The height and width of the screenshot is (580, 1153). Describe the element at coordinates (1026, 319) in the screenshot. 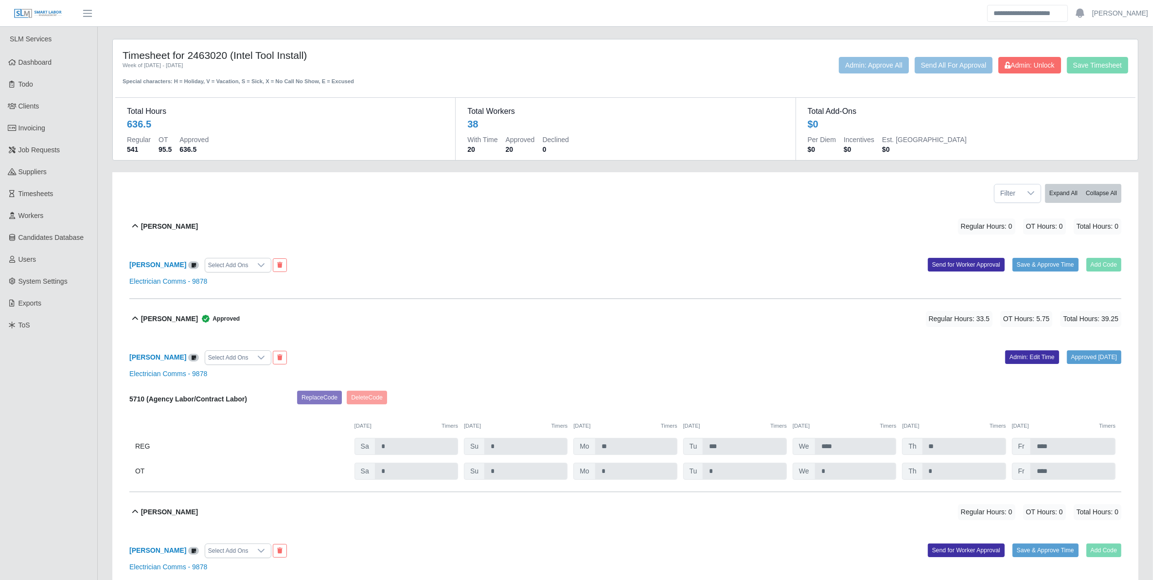

I see `span: OT Hours: 5.75` at that location.